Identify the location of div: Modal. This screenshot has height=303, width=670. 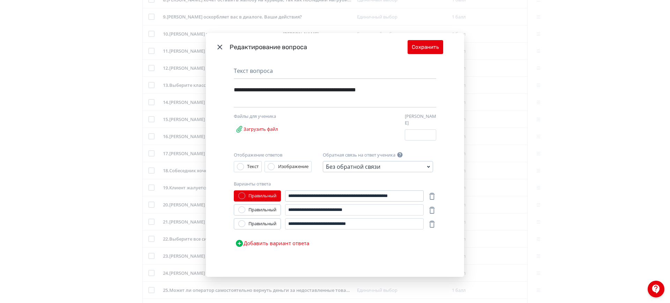
(335, 155).